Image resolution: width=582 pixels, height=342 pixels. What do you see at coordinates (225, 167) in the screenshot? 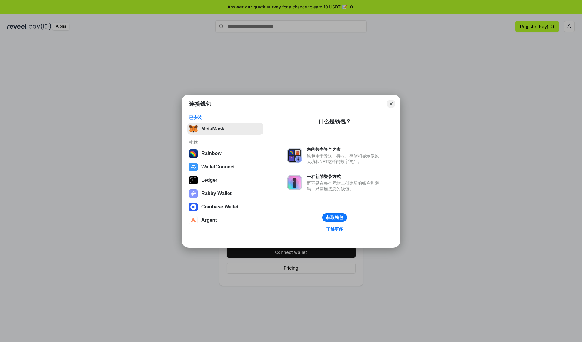
I see `button: WalletConnect` at bounding box center [225, 167].